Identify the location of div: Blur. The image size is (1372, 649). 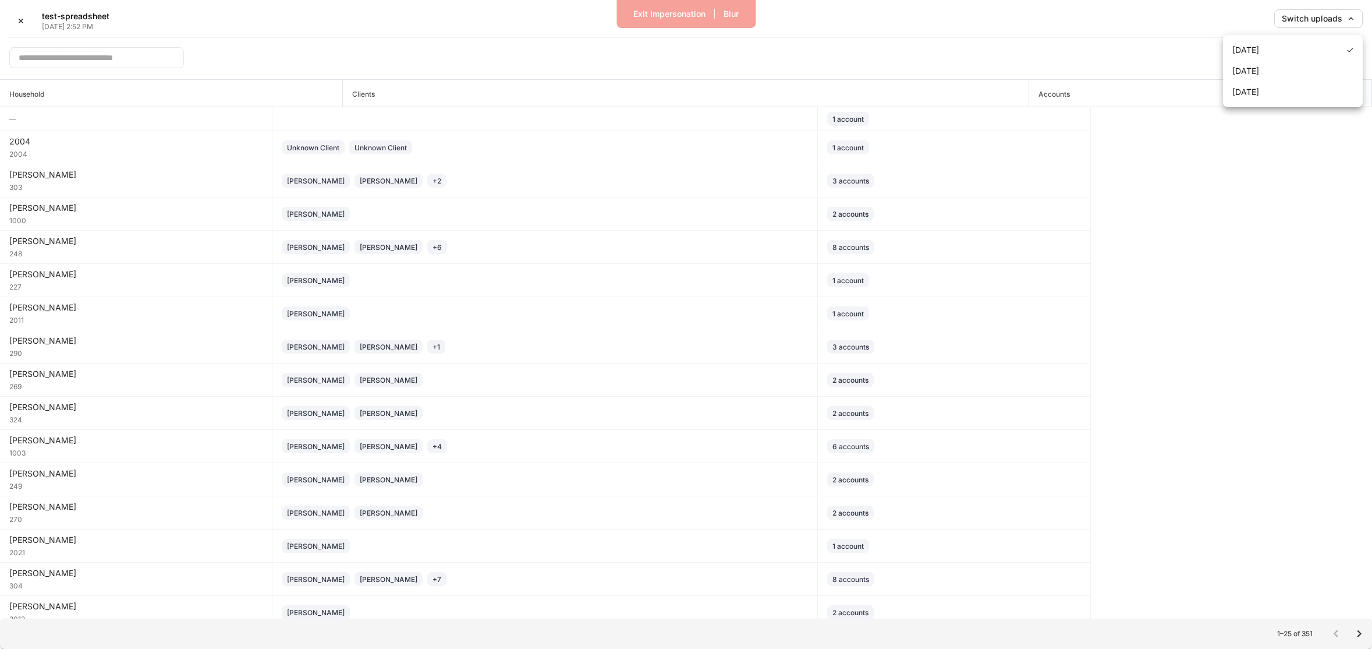
(731, 14).